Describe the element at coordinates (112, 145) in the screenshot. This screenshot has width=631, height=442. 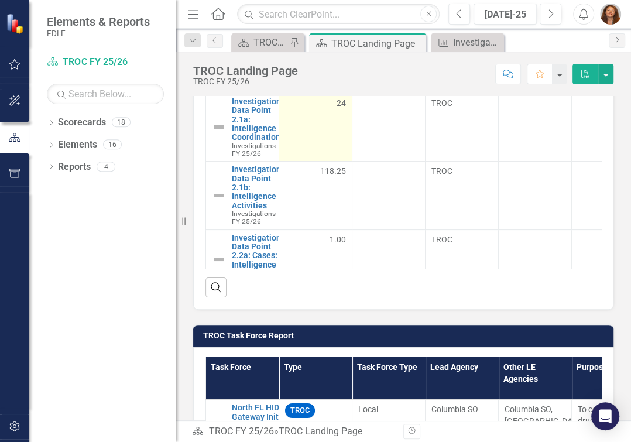
I see `div: 16` at that location.